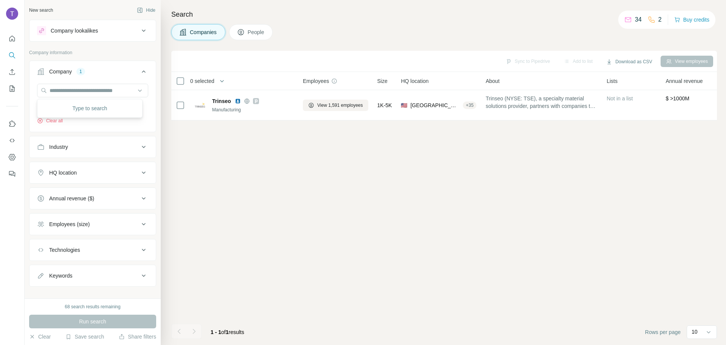  What do you see at coordinates (336, 105) in the screenshot?
I see `button: View 1,591 employees` at bounding box center [336, 105].